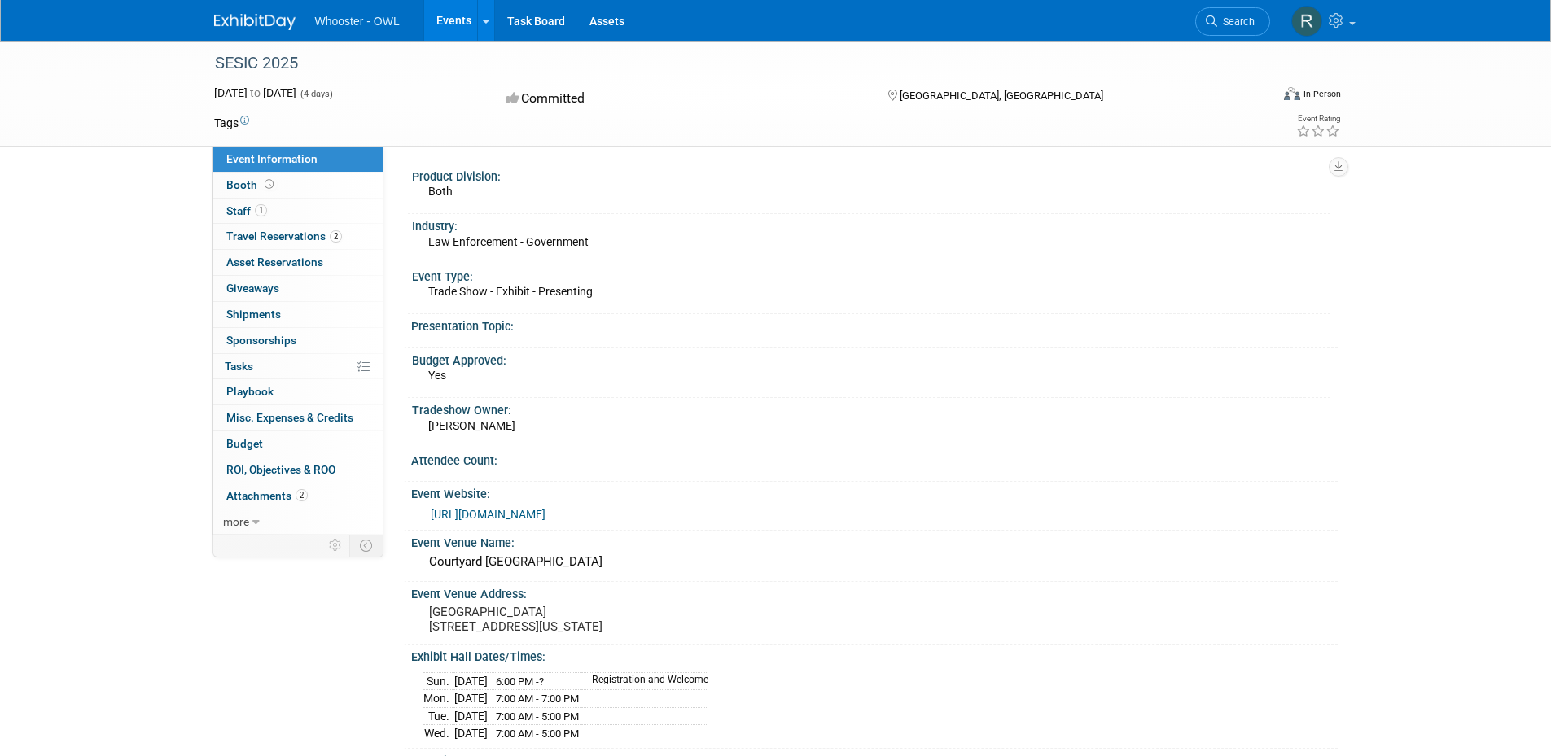  Describe the element at coordinates (874, 592) in the screenshot. I see `div: Event Venue Address:` at that location.